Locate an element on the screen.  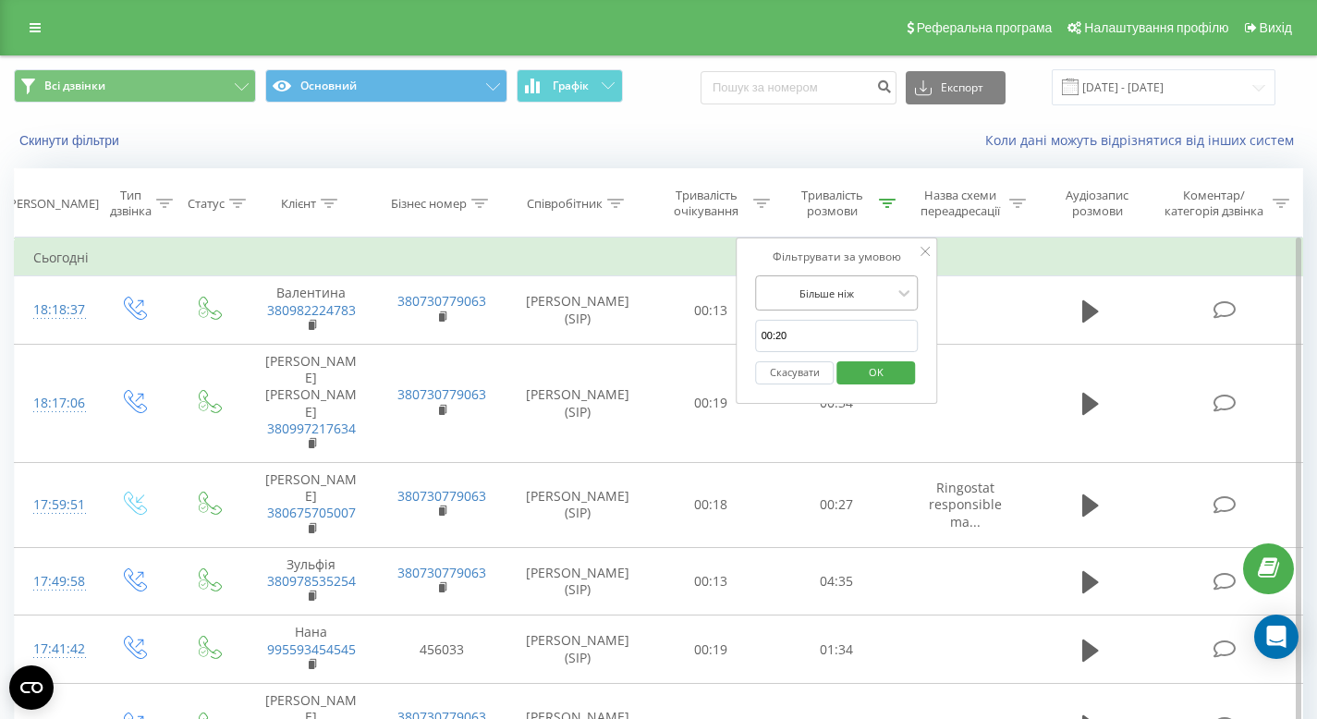
a: 380982224783 is located at coordinates (311, 310).